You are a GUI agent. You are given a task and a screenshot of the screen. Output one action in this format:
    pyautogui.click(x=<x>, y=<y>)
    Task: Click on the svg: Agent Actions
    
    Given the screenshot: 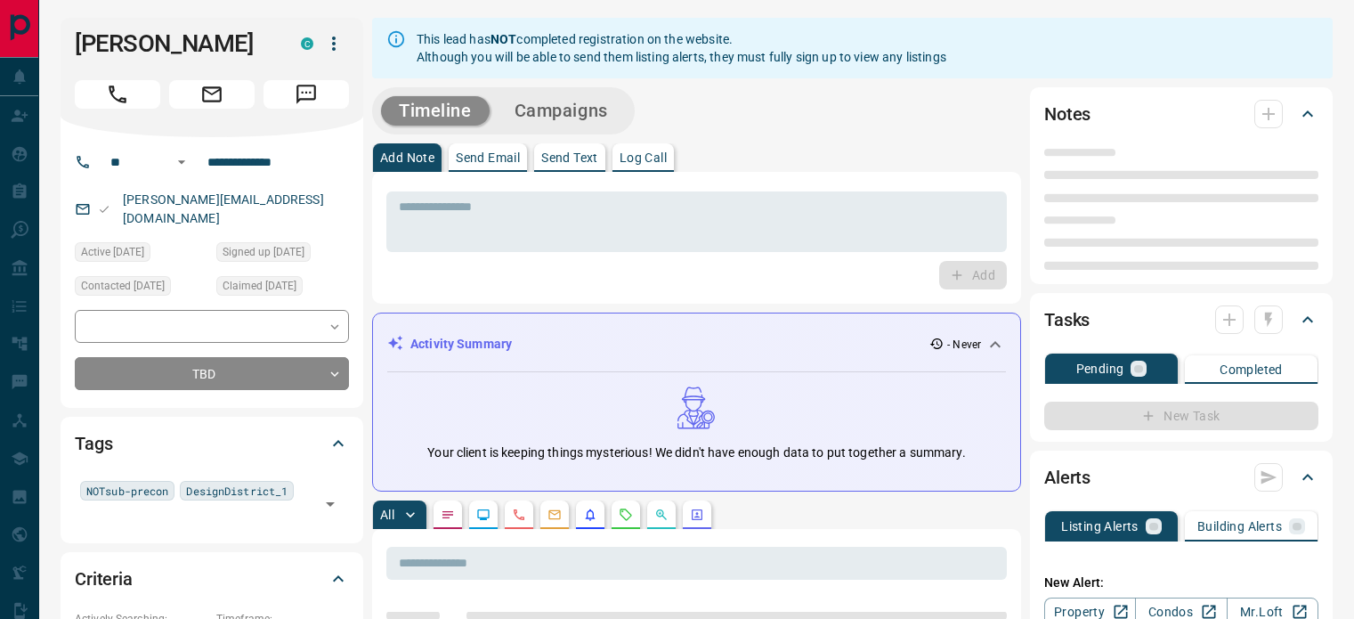 What is the action you would take?
    pyautogui.click(x=697, y=514)
    